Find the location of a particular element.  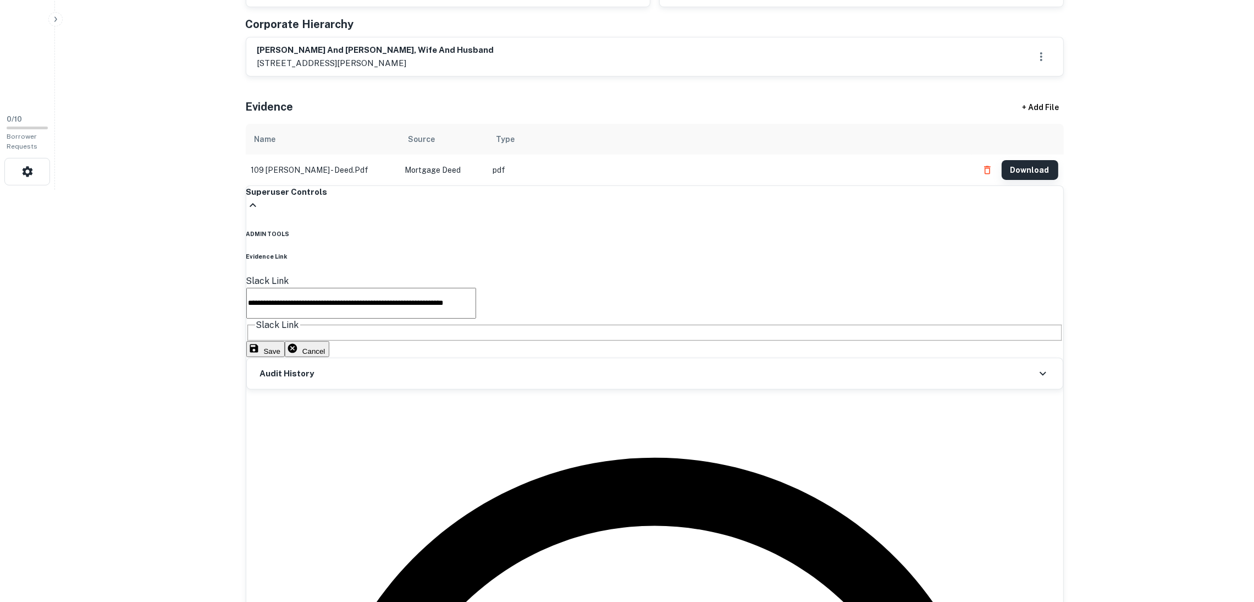

div: Source is located at coordinates (422, 139).